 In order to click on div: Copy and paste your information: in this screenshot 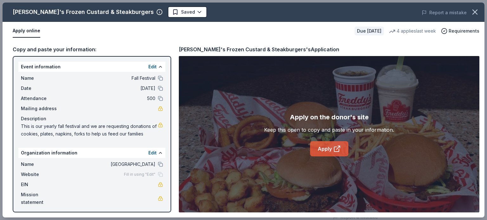, I will do `click(92, 49)`.